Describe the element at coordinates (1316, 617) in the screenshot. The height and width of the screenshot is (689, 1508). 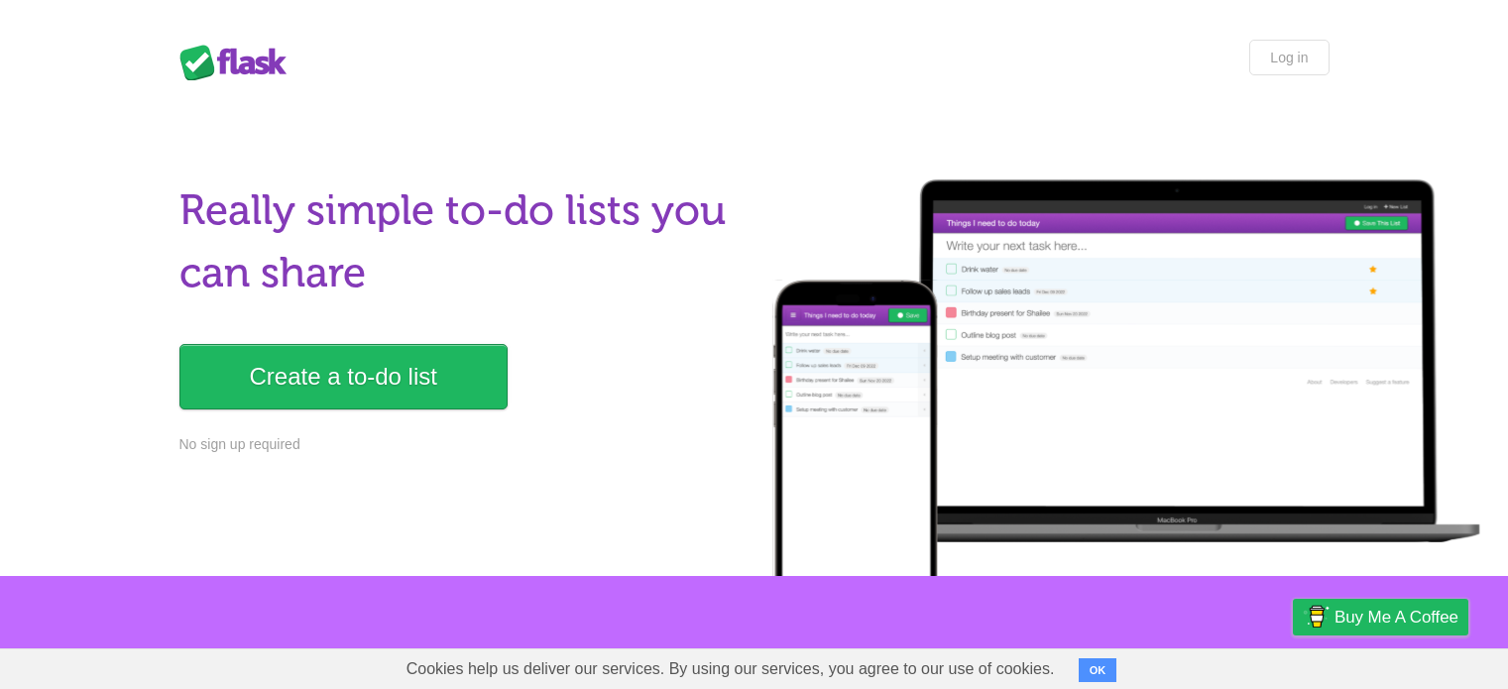
I see `img: Buy me a coffee` at that location.